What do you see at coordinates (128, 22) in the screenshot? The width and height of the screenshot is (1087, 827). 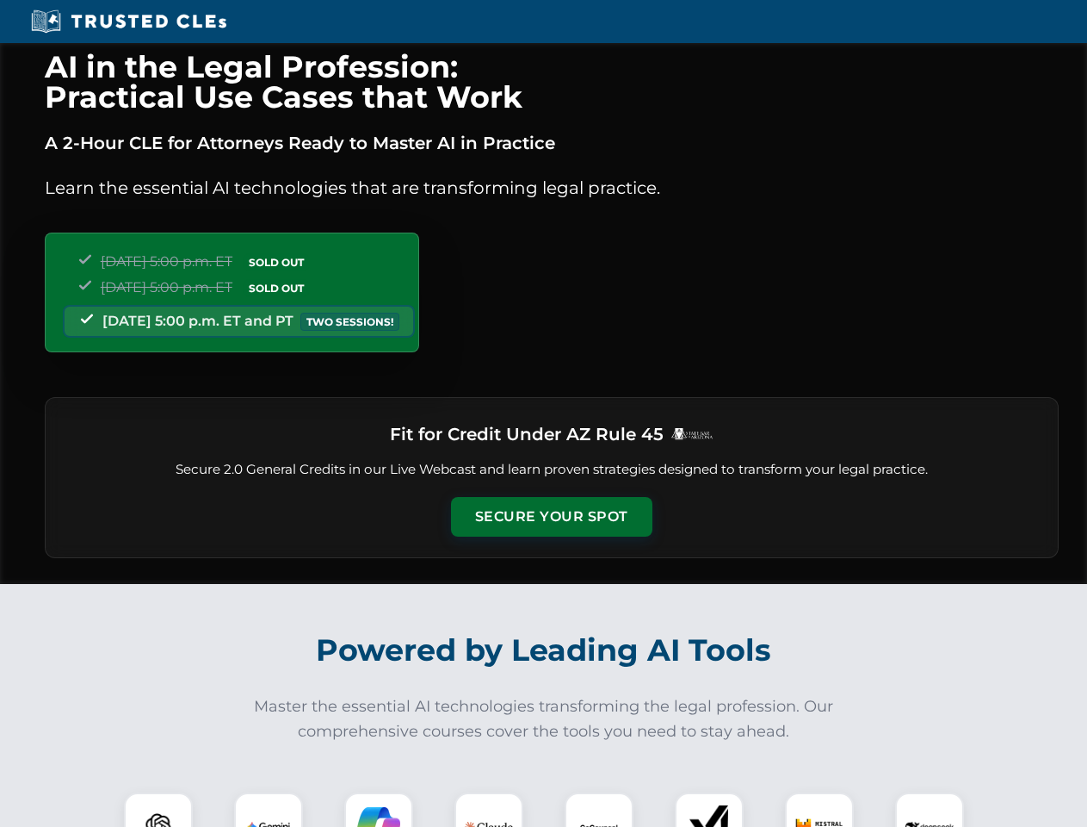 I see `img: Trusted CLEs` at bounding box center [128, 22].